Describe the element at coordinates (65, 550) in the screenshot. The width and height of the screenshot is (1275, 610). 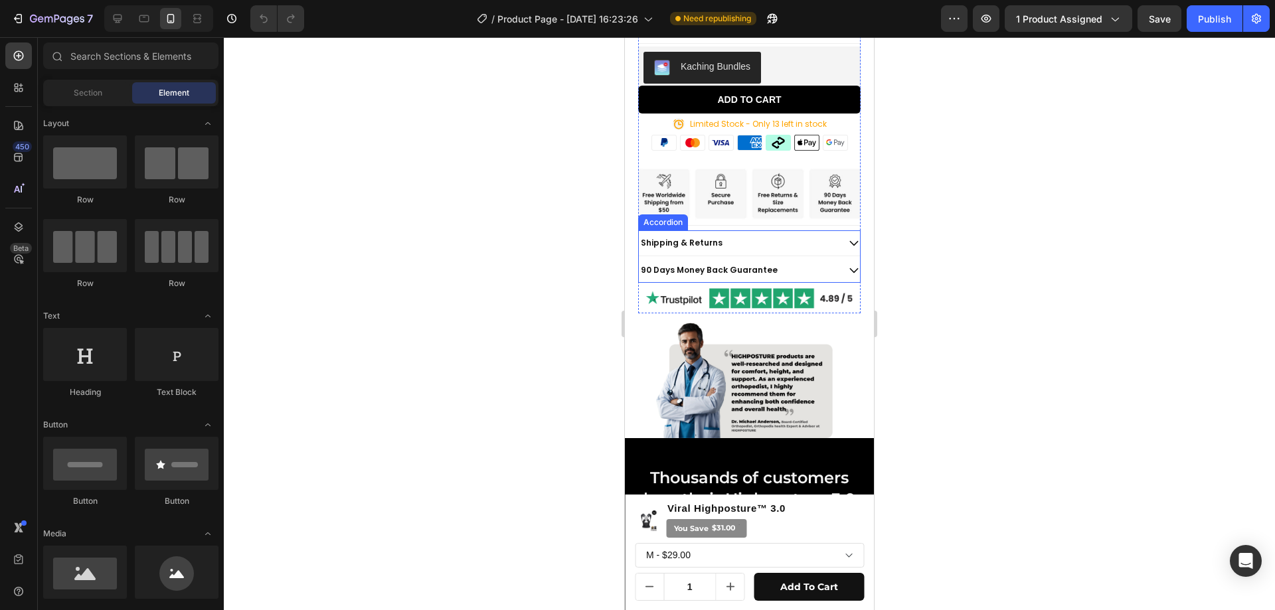
I see `input: quantity` at that location.